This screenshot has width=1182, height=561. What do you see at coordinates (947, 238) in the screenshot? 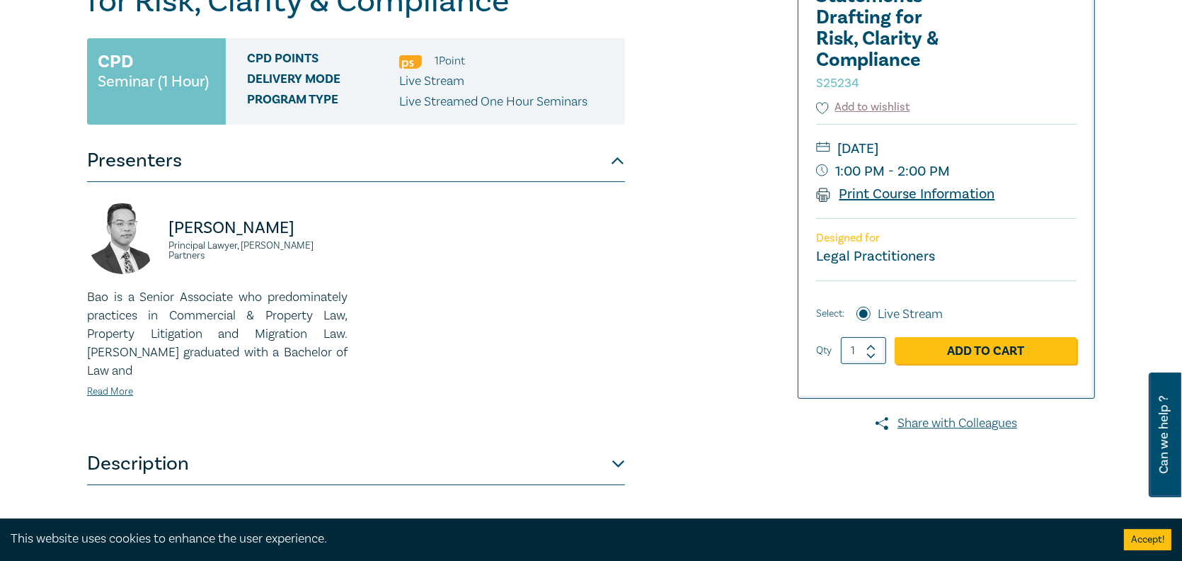
I see `p: Designed for` at bounding box center [947, 238].